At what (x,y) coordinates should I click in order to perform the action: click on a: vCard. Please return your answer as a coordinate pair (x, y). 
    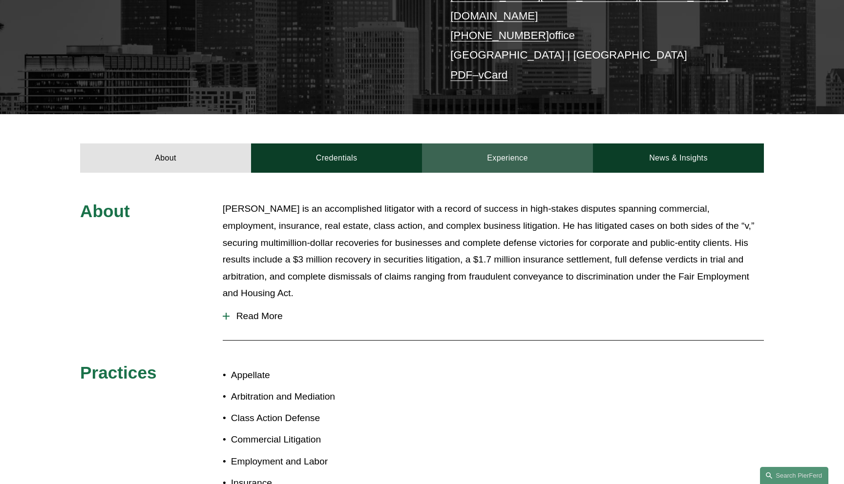
    Looking at the image, I should click on (493, 75).